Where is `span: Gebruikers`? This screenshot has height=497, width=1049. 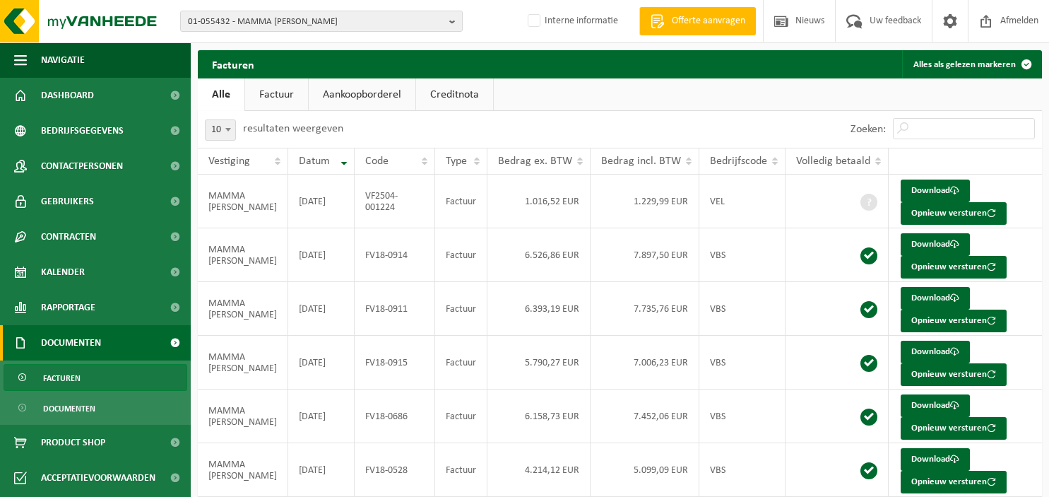 span: Gebruikers is located at coordinates (67, 201).